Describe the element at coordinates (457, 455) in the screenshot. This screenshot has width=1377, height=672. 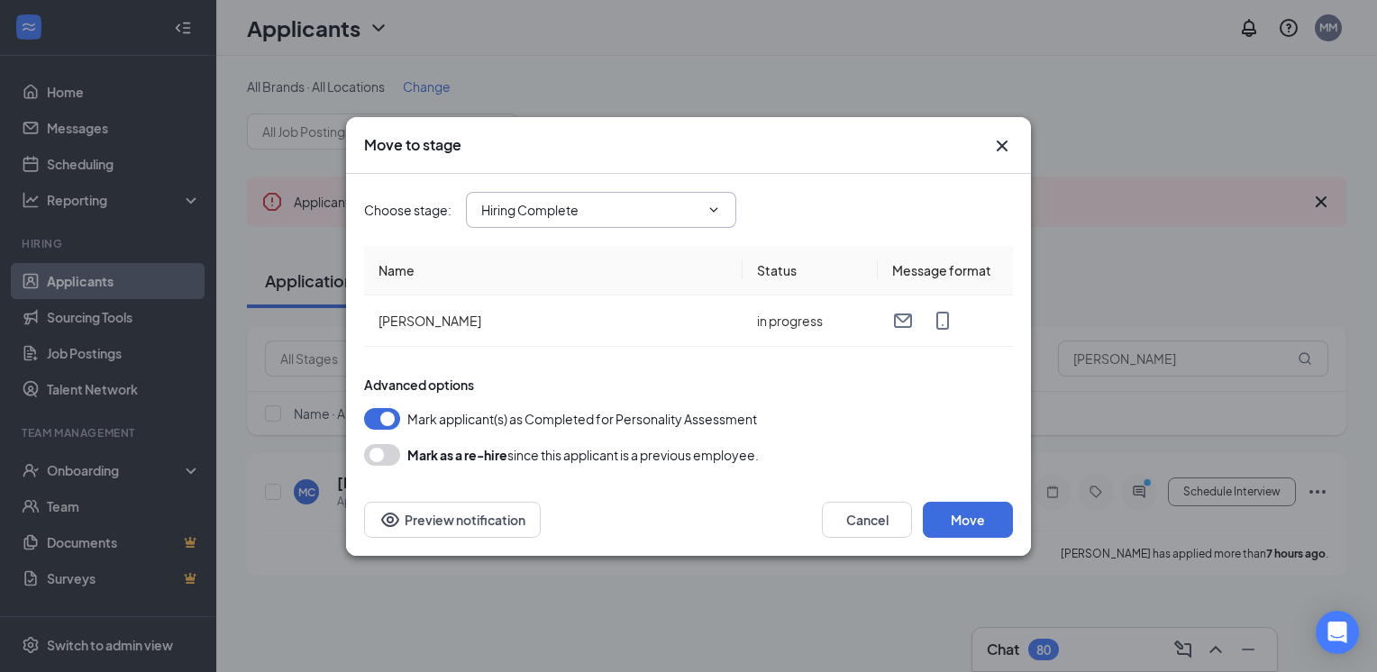
I see `b: Mark as a re-hire` at that location.